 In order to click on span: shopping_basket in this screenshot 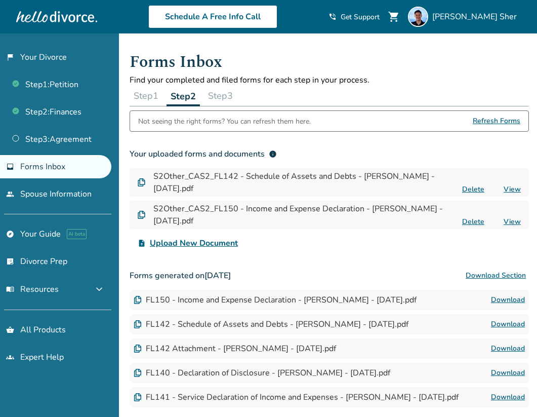, I will do `click(10, 330)`.